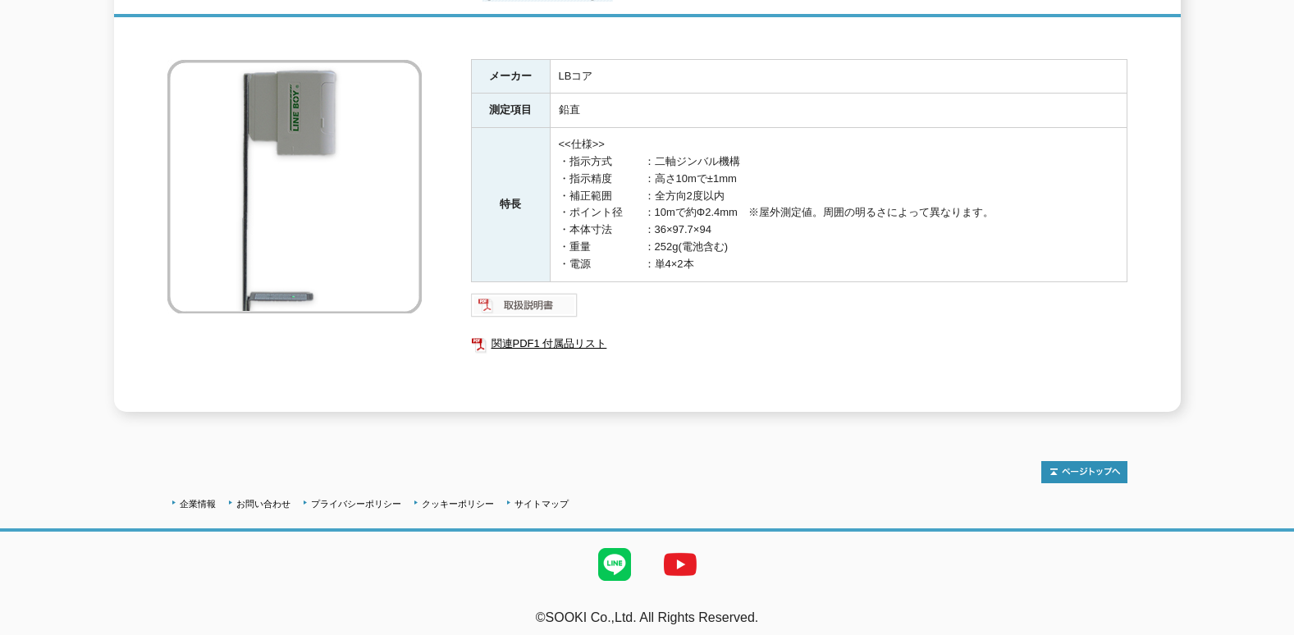 Image resolution: width=1294 pixels, height=635 pixels. What do you see at coordinates (524, 305) in the screenshot?
I see `img: 取扱説明書` at bounding box center [524, 305].